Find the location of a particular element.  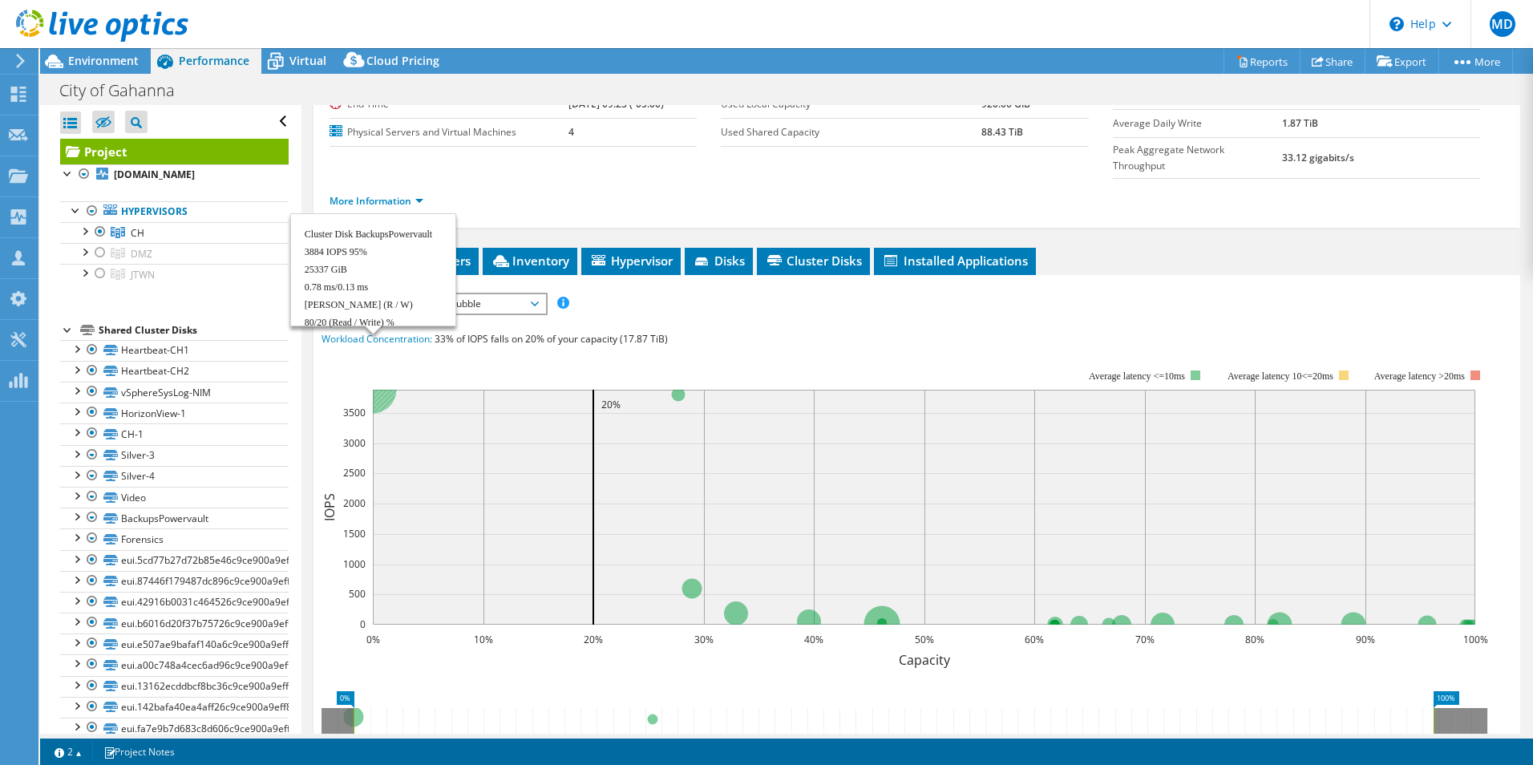

text: 1500 is located at coordinates (354, 533).